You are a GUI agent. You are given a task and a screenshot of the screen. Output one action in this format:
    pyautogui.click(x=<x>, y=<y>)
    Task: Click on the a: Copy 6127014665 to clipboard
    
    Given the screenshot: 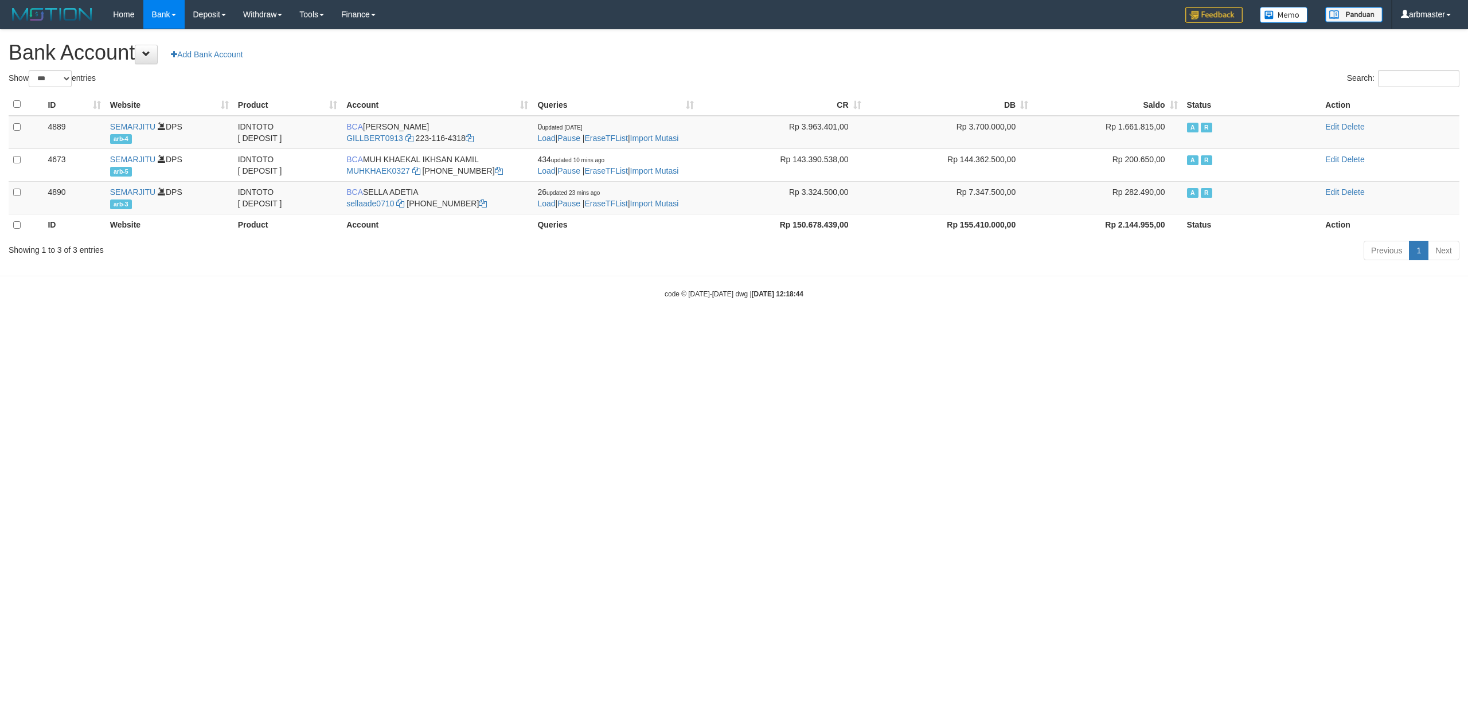 What is the action you would take?
    pyautogui.click(x=483, y=204)
    